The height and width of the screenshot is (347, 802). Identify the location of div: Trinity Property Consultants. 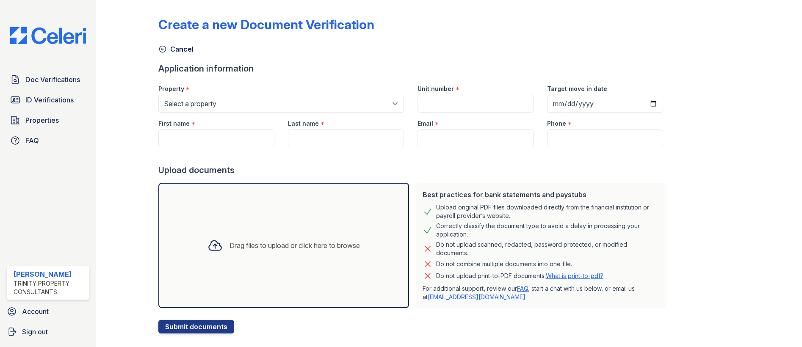
(50, 288).